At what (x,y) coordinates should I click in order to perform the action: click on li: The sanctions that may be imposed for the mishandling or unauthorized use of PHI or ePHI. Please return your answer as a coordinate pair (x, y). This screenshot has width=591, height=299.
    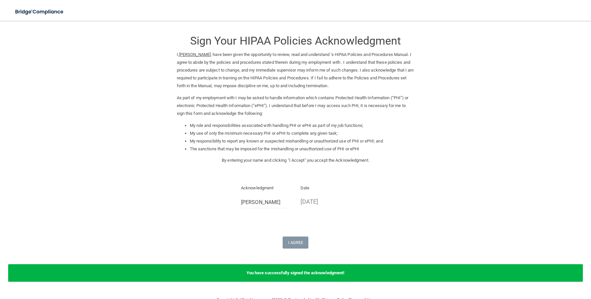
    Looking at the image, I should click on (302, 149).